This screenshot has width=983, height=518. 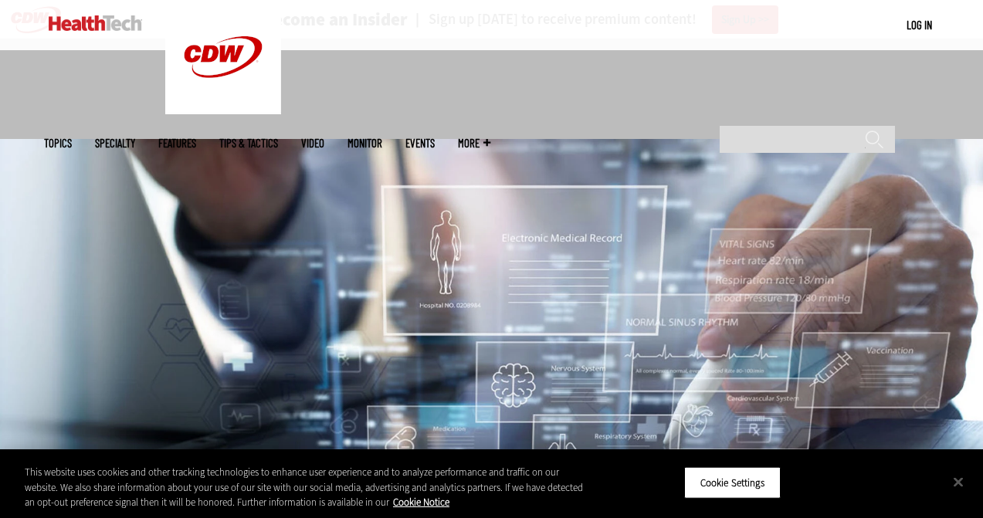 I want to click on div: User menu, so click(x=919, y=25).